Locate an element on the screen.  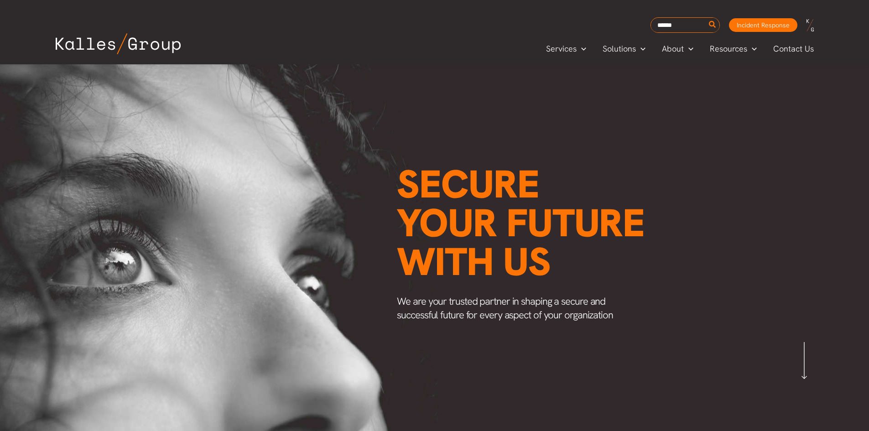
a: ResourcesMenu Toggle is located at coordinates (733, 49).